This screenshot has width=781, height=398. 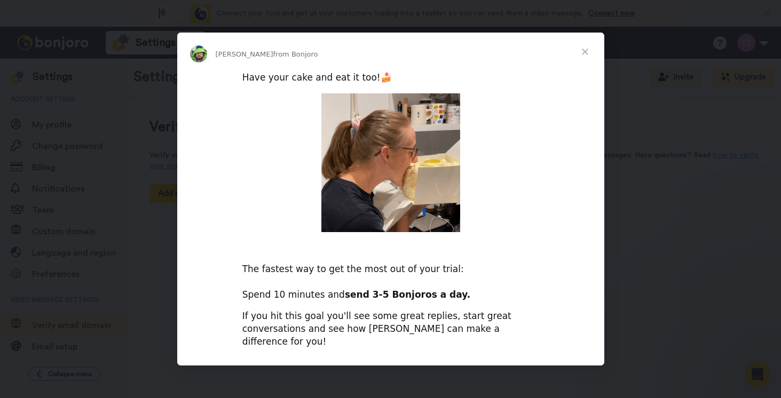 What do you see at coordinates (585, 52) in the screenshot?
I see `span: Close` at bounding box center [585, 52].